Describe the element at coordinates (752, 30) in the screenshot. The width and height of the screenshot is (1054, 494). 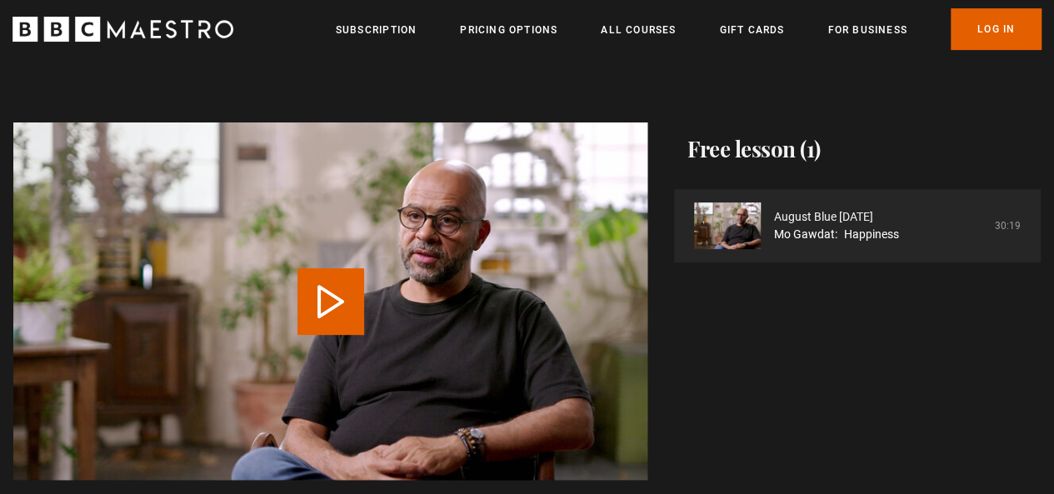
I see `a: Gift Cards` at that location.